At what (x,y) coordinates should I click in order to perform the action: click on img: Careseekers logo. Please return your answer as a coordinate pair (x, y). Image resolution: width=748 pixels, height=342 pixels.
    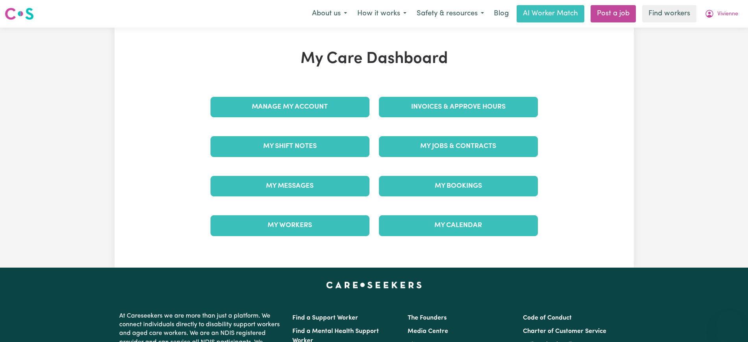
    Looking at the image, I should click on (19, 14).